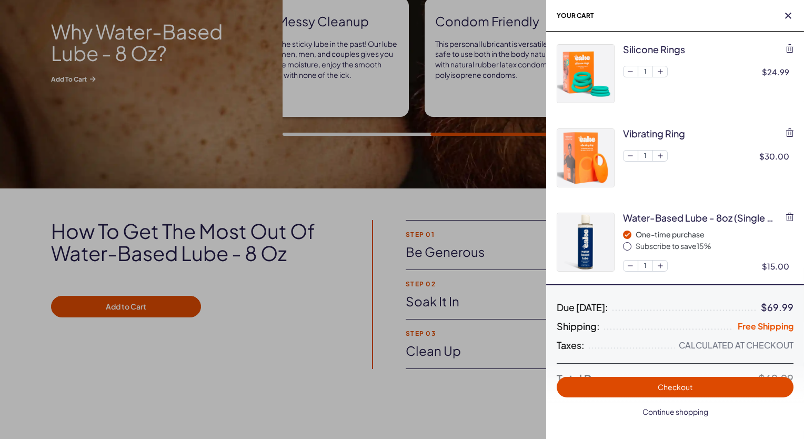 The height and width of the screenshot is (439, 804). Describe the element at coordinates (654, 49) in the screenshot. I see `div: silicone rings` at that location.